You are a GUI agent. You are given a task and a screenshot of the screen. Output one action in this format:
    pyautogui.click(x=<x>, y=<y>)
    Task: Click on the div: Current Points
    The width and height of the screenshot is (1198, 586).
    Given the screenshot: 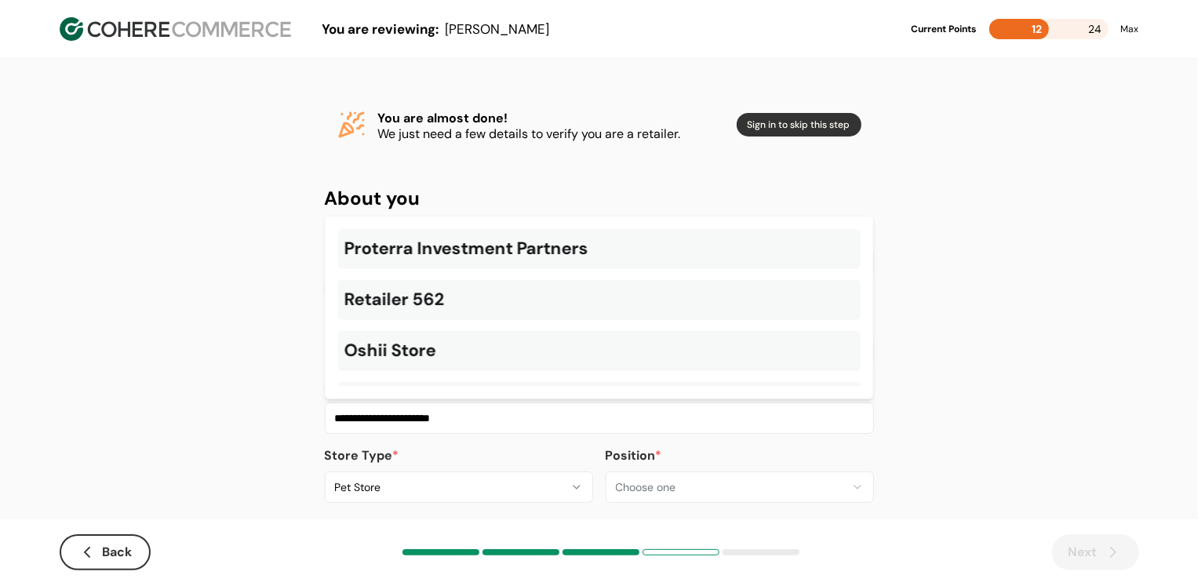 What is the action you would take?
    pyautogui.click(x=944, y=29)
    